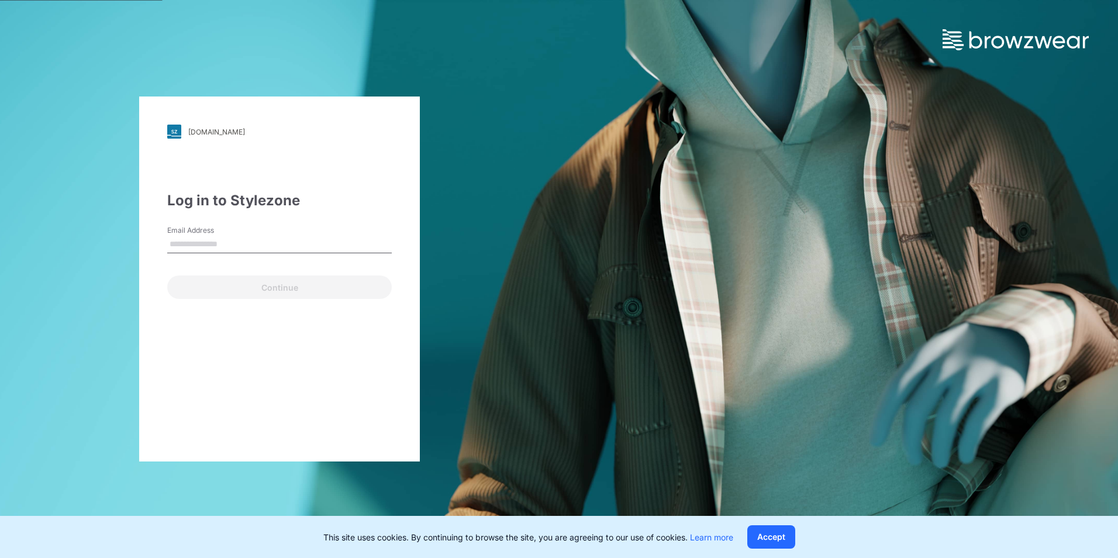 The image size is (1118, 558). Describe the element at coordinates (528, 537) in the screenshot. I see `p: This site uses cookies. By continuing to browse the site, you are agreeing to our use of cookies.` at that location.